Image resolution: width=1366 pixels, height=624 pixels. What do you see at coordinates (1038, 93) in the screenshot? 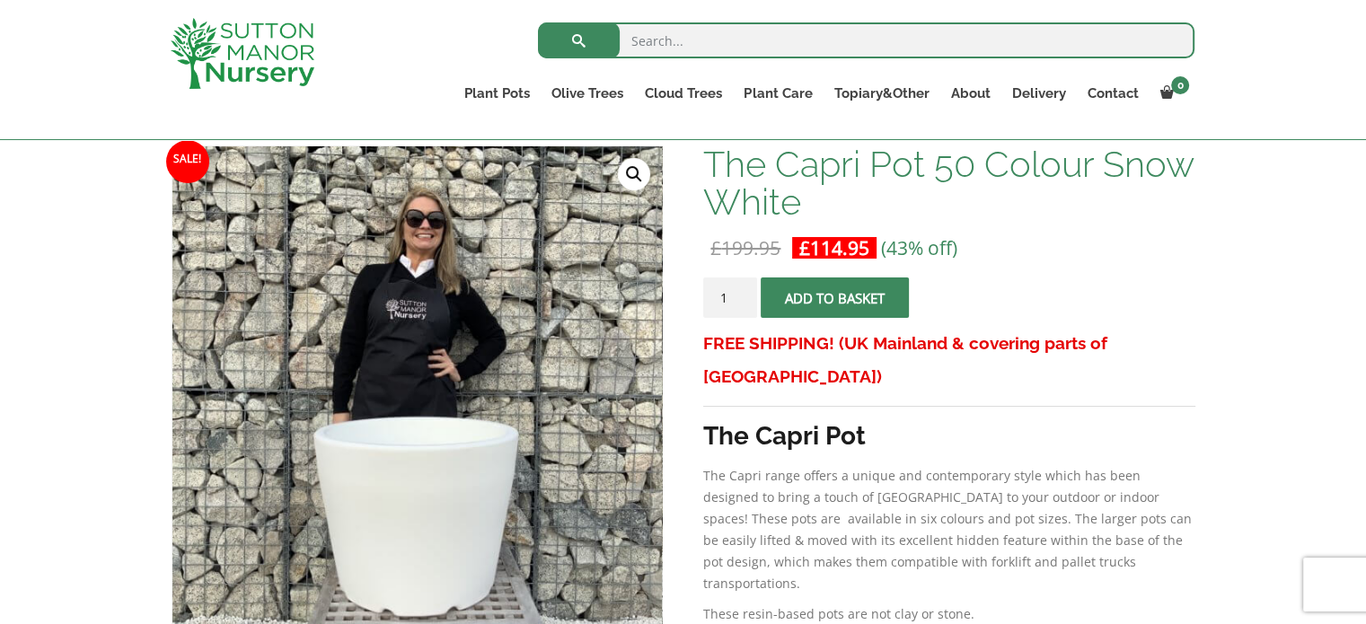
I see `a: Delivery` at bounding box center [1038, 93].